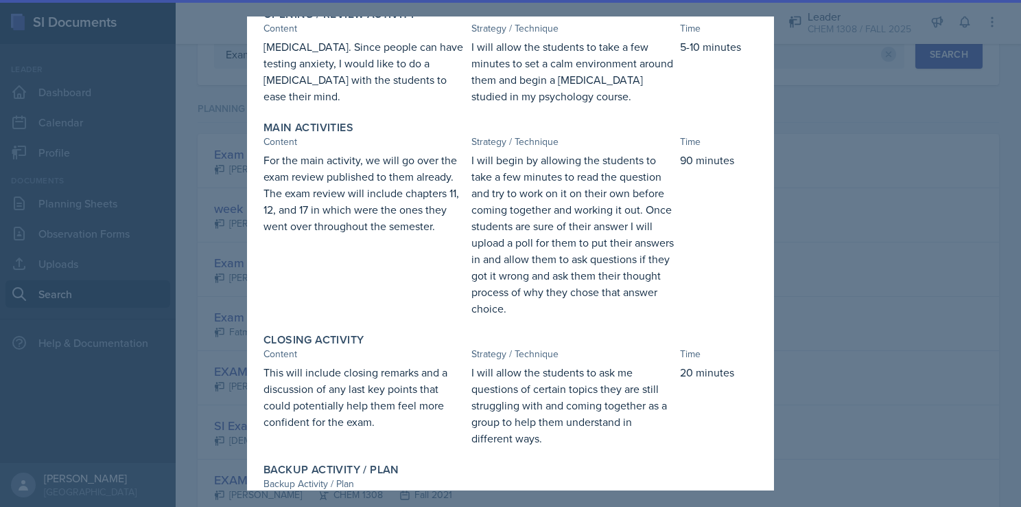 The width and height of the screenshot is (1021, 507). Describe the element at coordinates (572, 234) in the screenshot. I see `p: I will begin by allowing the students to take a few minutes to read the question and try to work ...` at that location.